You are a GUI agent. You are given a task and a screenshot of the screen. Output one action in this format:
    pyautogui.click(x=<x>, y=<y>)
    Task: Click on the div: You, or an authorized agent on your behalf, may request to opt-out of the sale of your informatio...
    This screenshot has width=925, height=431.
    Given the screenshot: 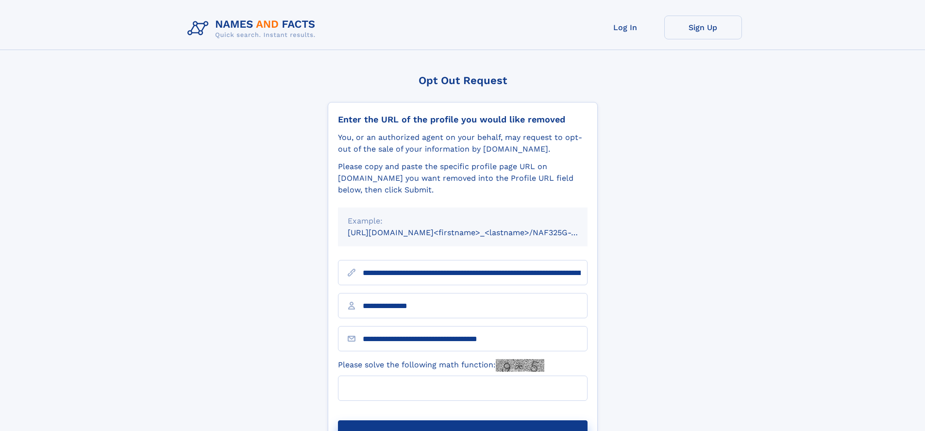 What is the action you would take?
    pyautogui.click(x=463, y=143)
    